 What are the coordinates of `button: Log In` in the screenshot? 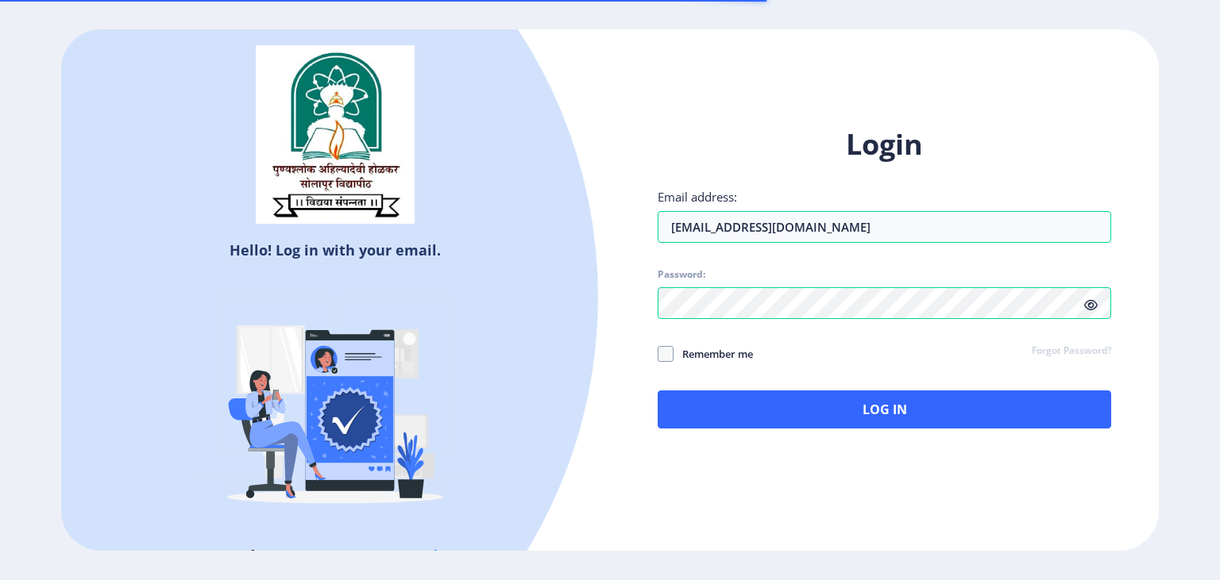 It's located at (884, 410).